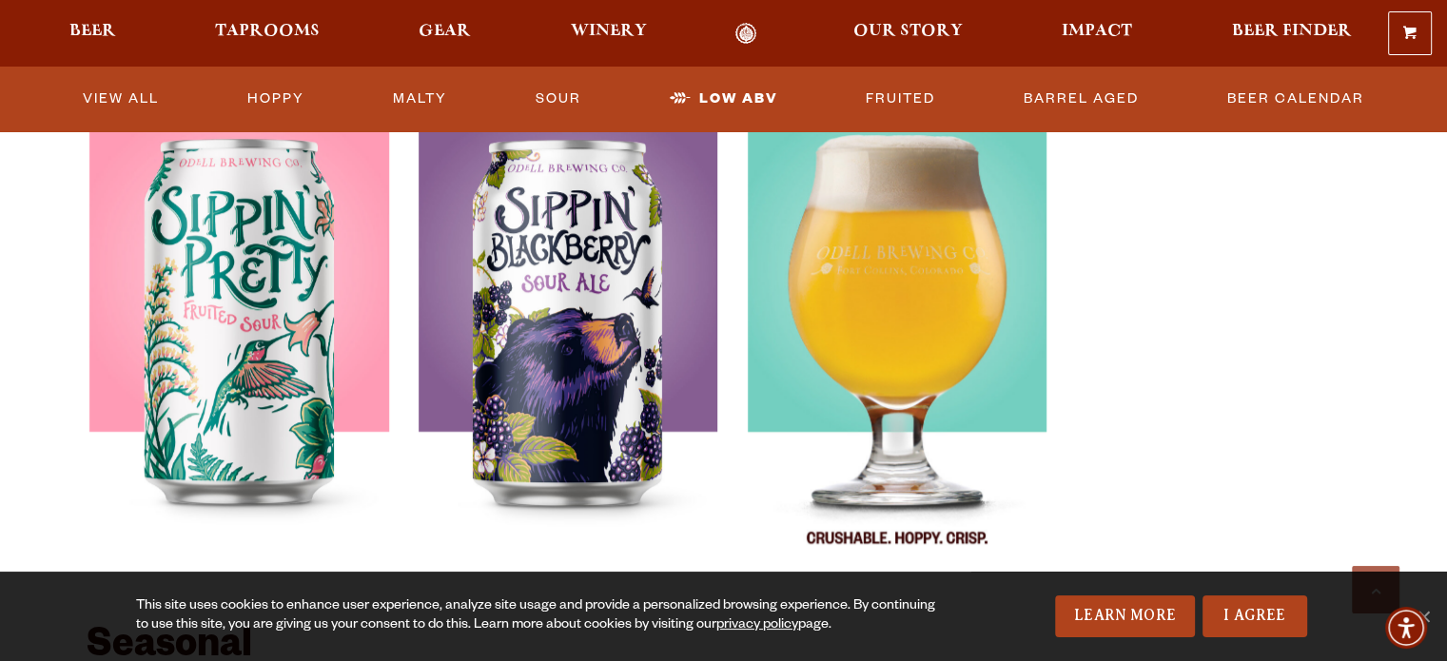 Image resolution: width=1447 pixels, height=661 pixels. I want to click on a: Beer Finder, so click(1291, 33).